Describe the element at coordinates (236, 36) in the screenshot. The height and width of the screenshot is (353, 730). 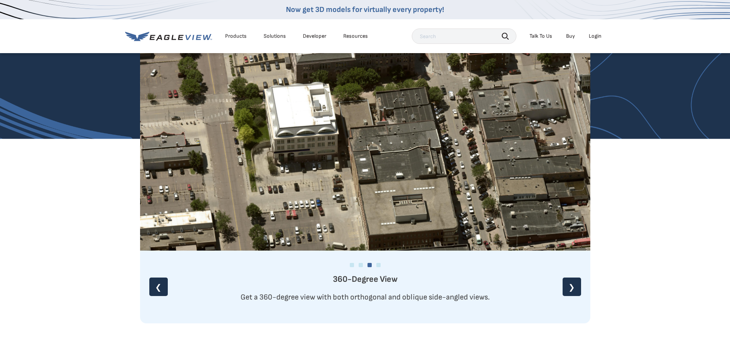
I see `div: Products` at that location.